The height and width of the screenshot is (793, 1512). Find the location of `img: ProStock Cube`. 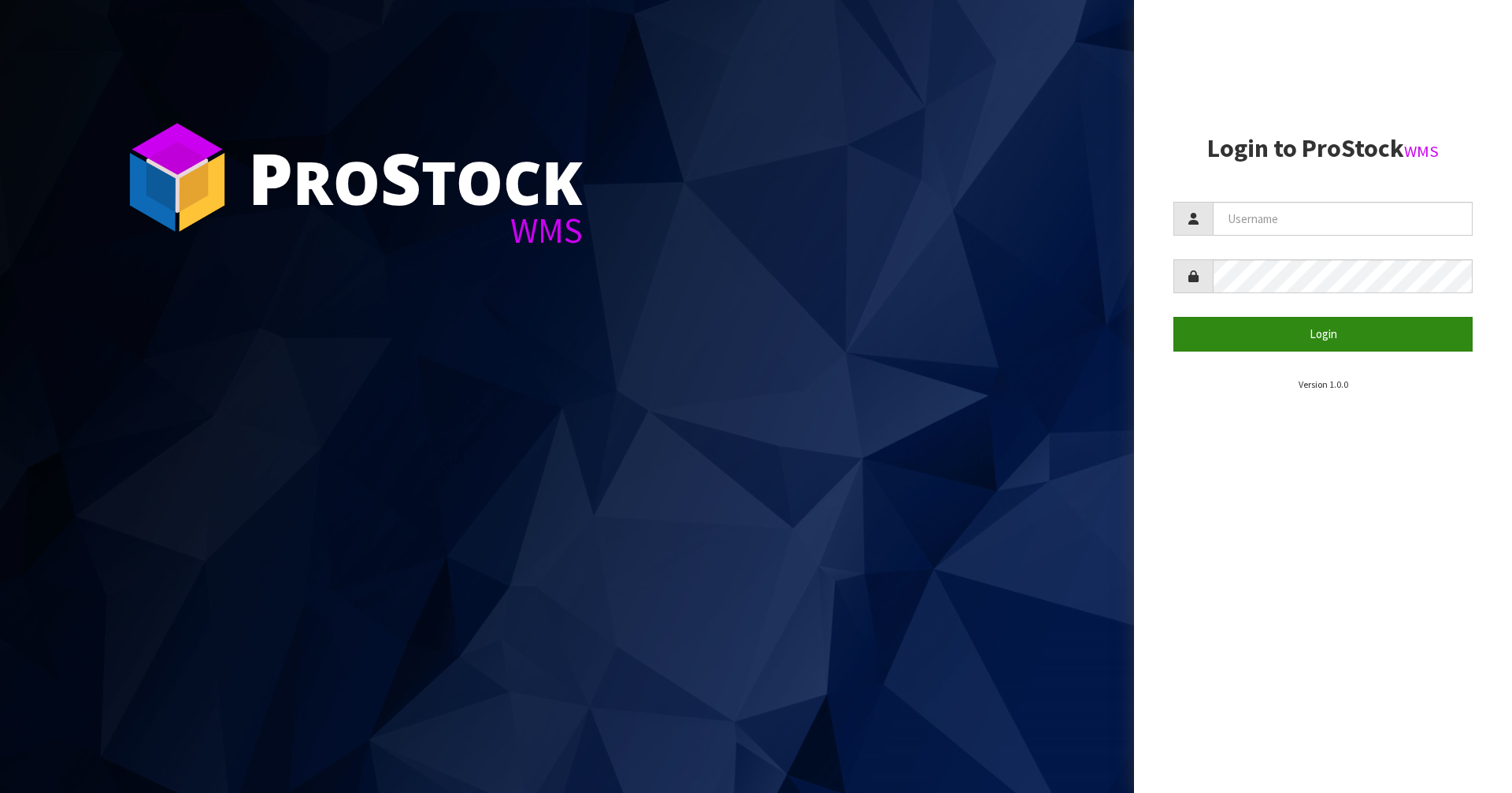

img: ProStock Cube is located at coordinates (177, 177).